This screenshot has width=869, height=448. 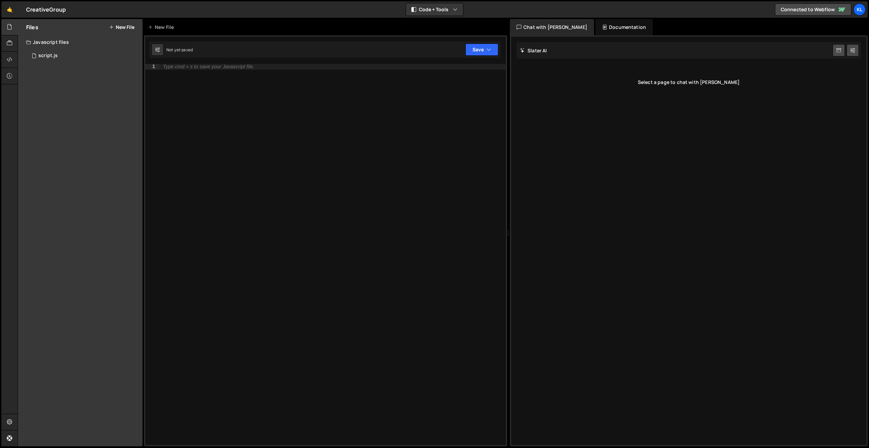 What do you see at coordinates (208, 67) in the screenshot?
I see `div: Type cmd + s to save your Javascript file.` at bounding box center [208, 67].